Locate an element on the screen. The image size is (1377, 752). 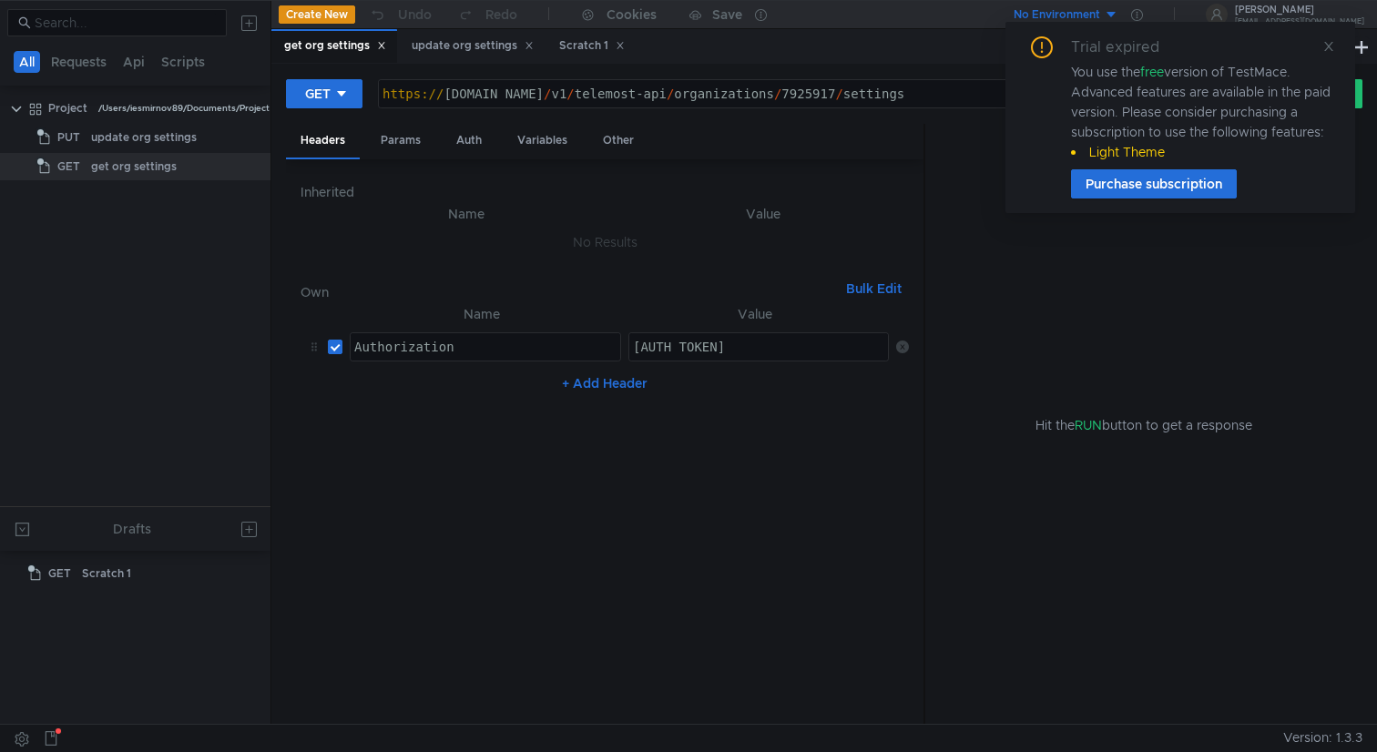
li: Light Theme is located at coordinates (1202, 152).